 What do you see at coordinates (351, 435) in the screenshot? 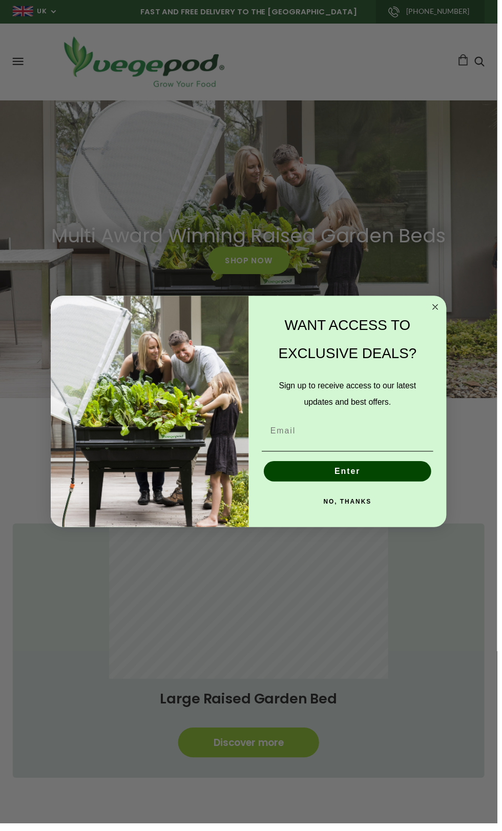
I see `input: Email` at bounding box center [351, 435].